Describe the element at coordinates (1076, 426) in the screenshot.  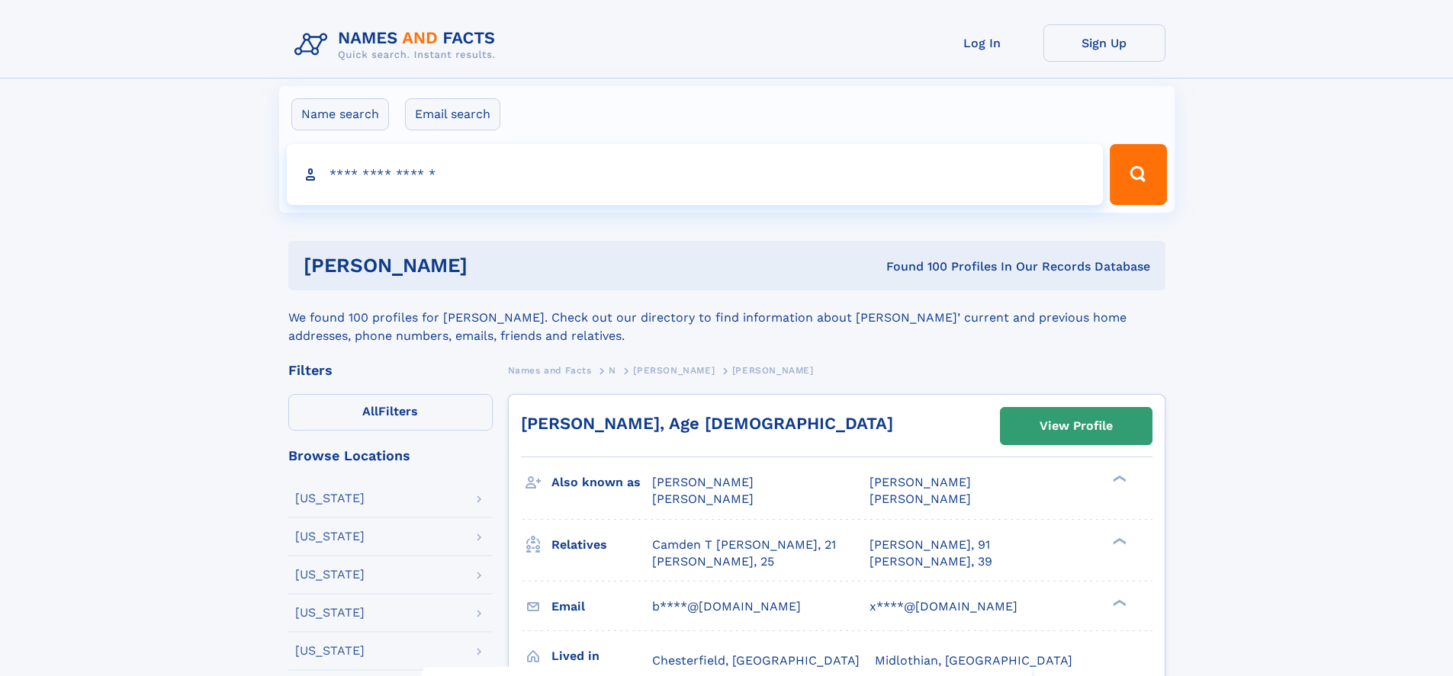
I see `div: View Profile` at that location.